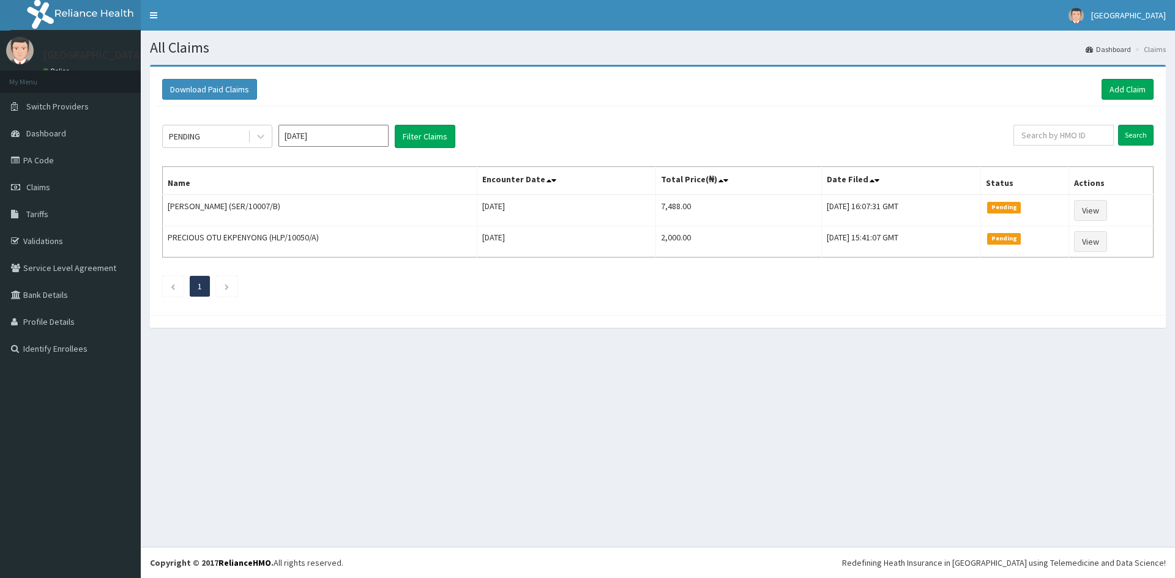  Describe the element at coordinates (184, 136) in the screenshot. I see `div: PENDING` at that location.